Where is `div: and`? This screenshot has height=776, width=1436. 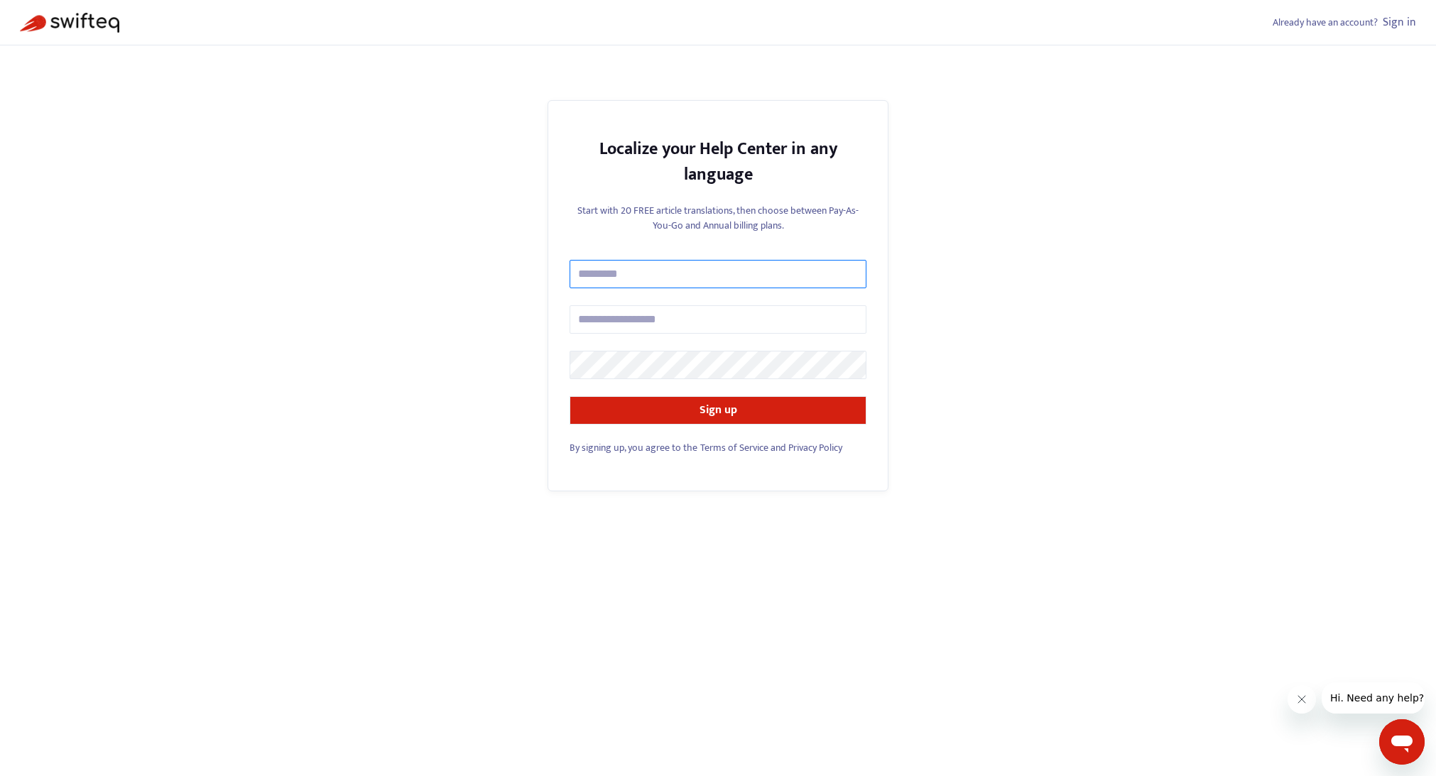 div: and is located at coordinates (718, 447).